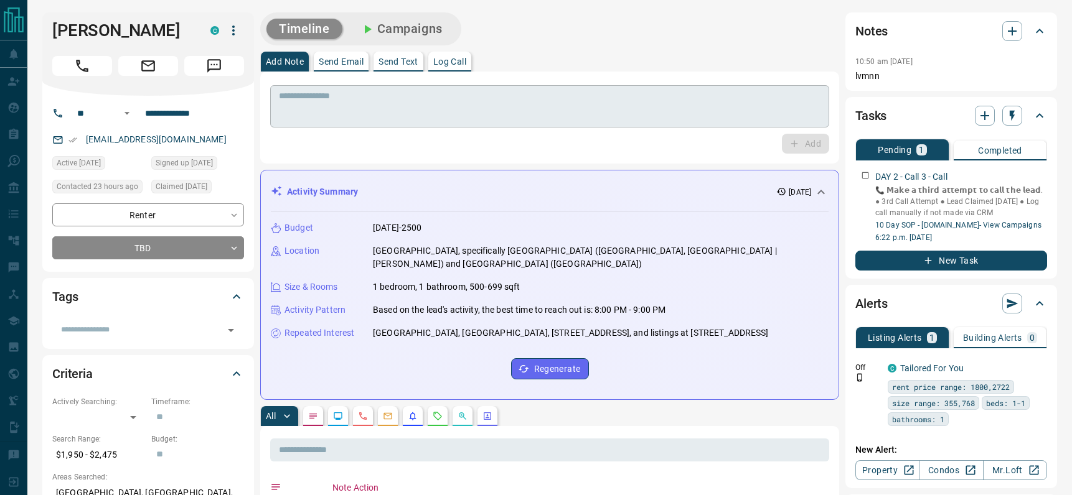 This screenshot has height=495, width=1072. I want to click on div: Alerts, so click(951, 304).